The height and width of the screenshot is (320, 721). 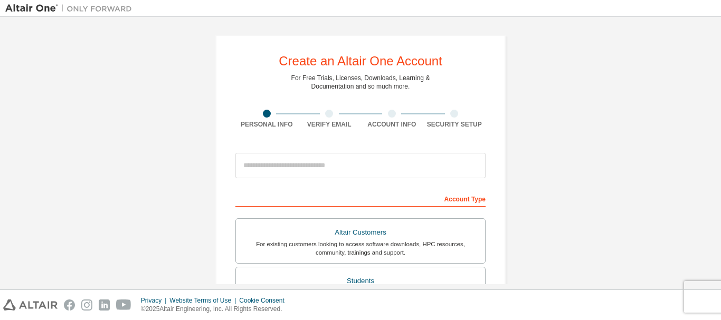 I want to click on img: Altair One, so click(x=71, y=8).